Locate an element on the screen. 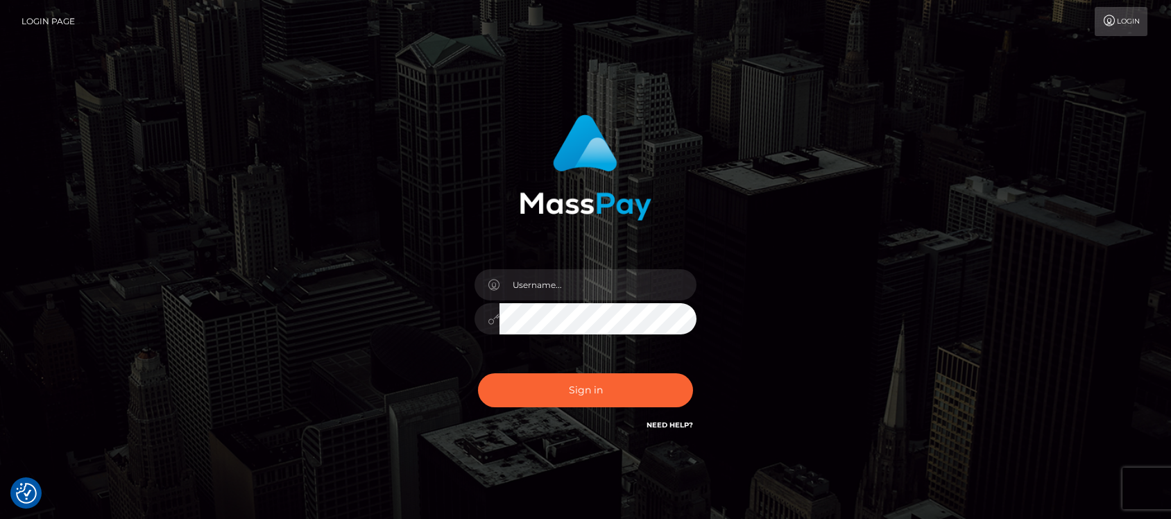  img: MassPay Login is located at coordinates (585, 167).